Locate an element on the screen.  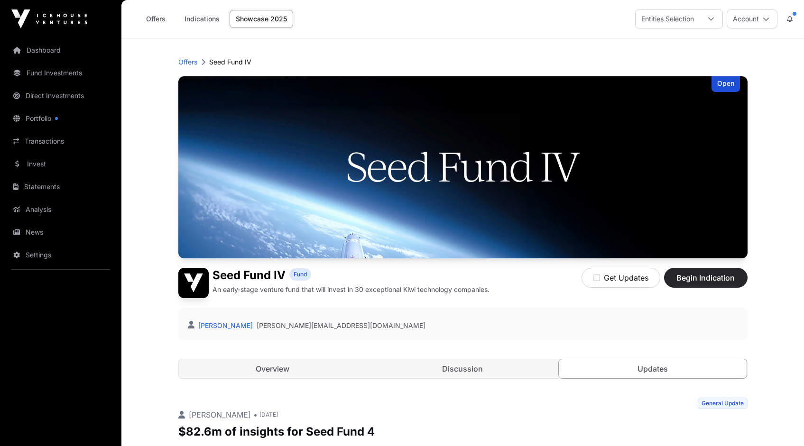
button: Begin Indication is located at coordinates (705, 278).